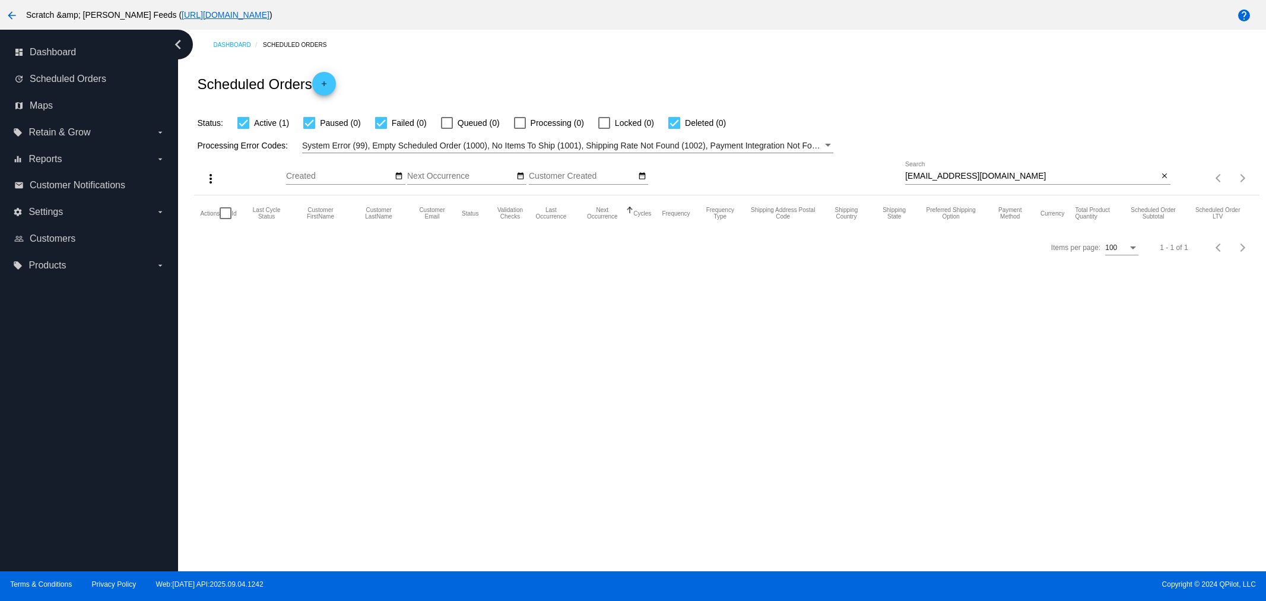 The height and width of the screenshot is (601, 1266). Describe the element at coordinates (1076, 248) in the screenshot. I see `div: Items per page:` at that location.